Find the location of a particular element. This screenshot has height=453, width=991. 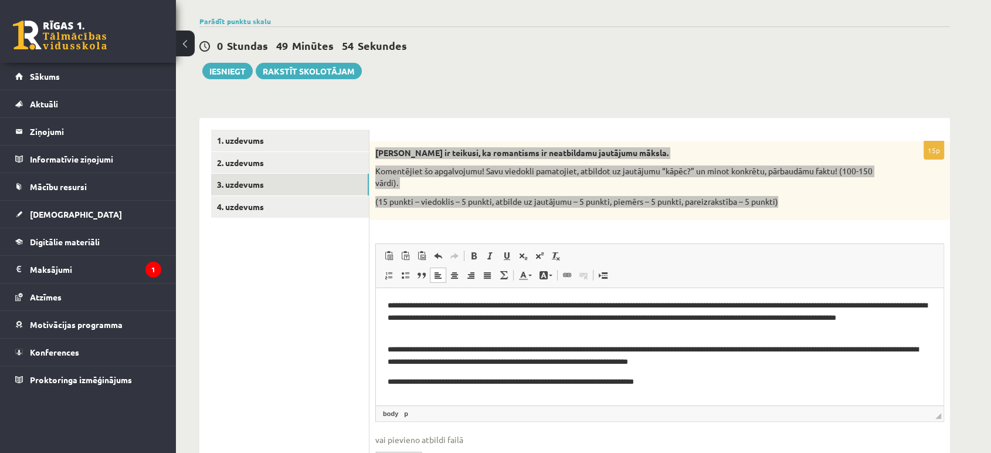

span: Proktoringa izmēģinājums is located at coordinates (81, 379).